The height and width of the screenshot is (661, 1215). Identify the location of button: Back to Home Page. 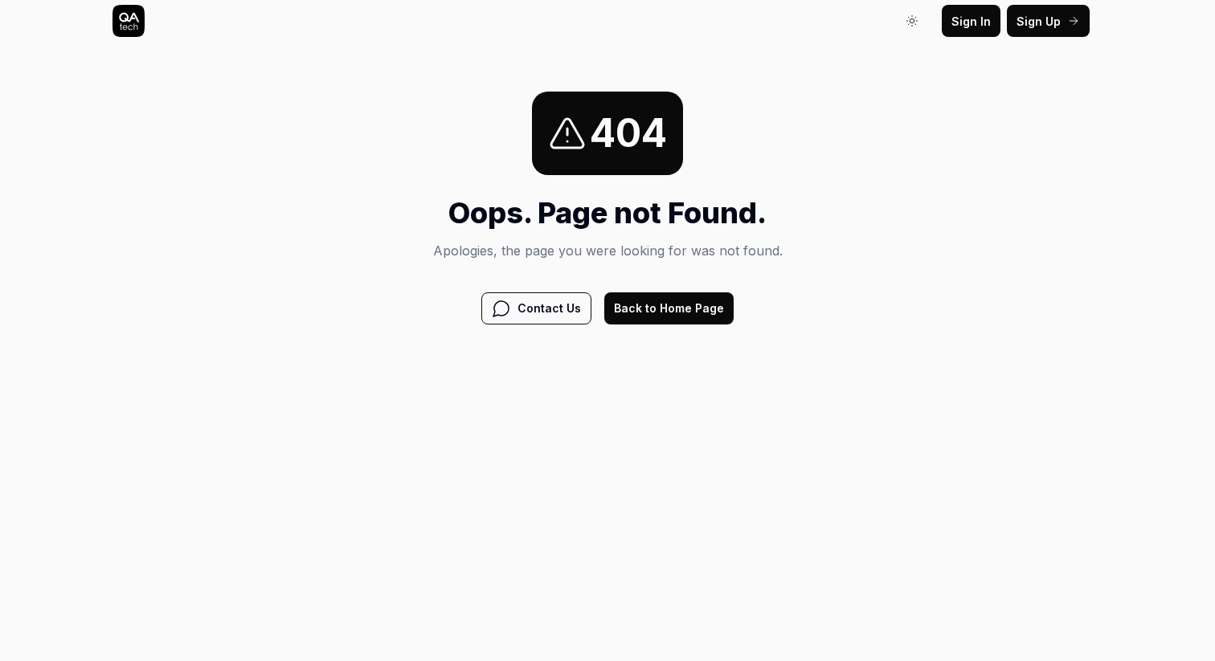
(668, 309).